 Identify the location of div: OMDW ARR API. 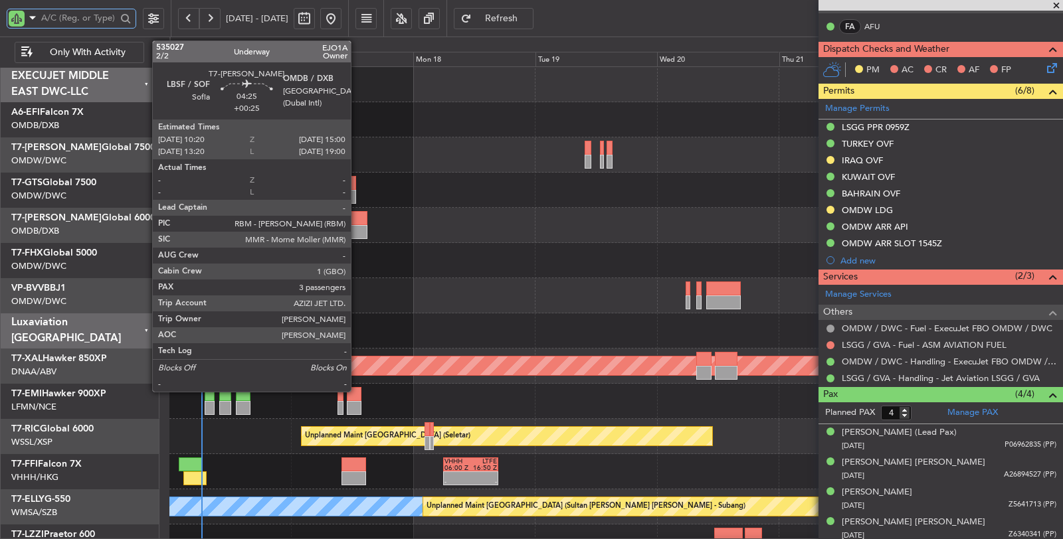
(875, 226).